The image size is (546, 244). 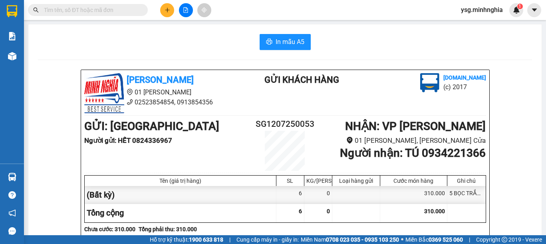 What do you see at coordinates (467, 195) in the screenshot?
I see `div: 5 BỌC TRẮNG ĐỒ CHAY -1 CUC VÀNG ĐL 1` at bounding box center [467, 195].